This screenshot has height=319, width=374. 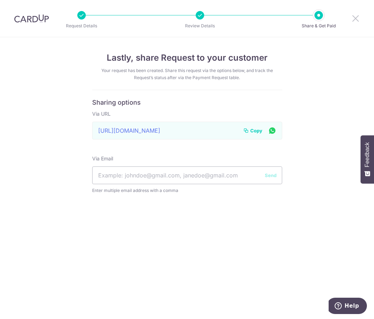 I want to click on input: Example: johndoe@gmail.com, janedoe@gmail.com, so click(x=187, y=175).